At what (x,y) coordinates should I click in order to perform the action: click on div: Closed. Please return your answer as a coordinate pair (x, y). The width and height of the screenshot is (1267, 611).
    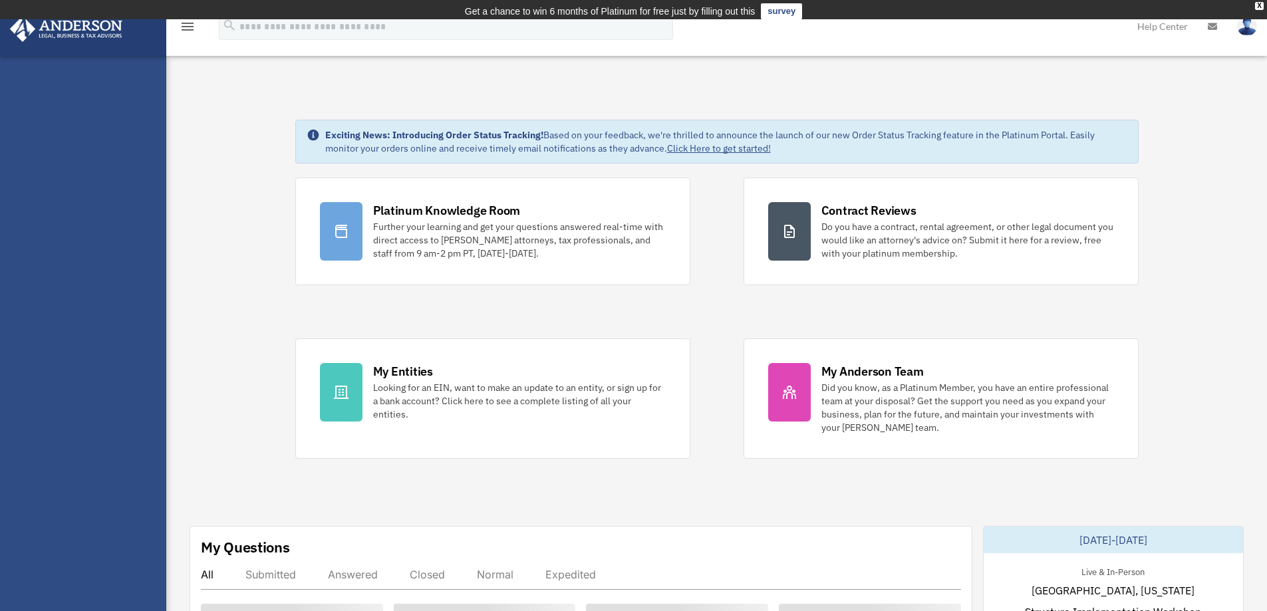
    Looking at the image, I should click on (427, 575).